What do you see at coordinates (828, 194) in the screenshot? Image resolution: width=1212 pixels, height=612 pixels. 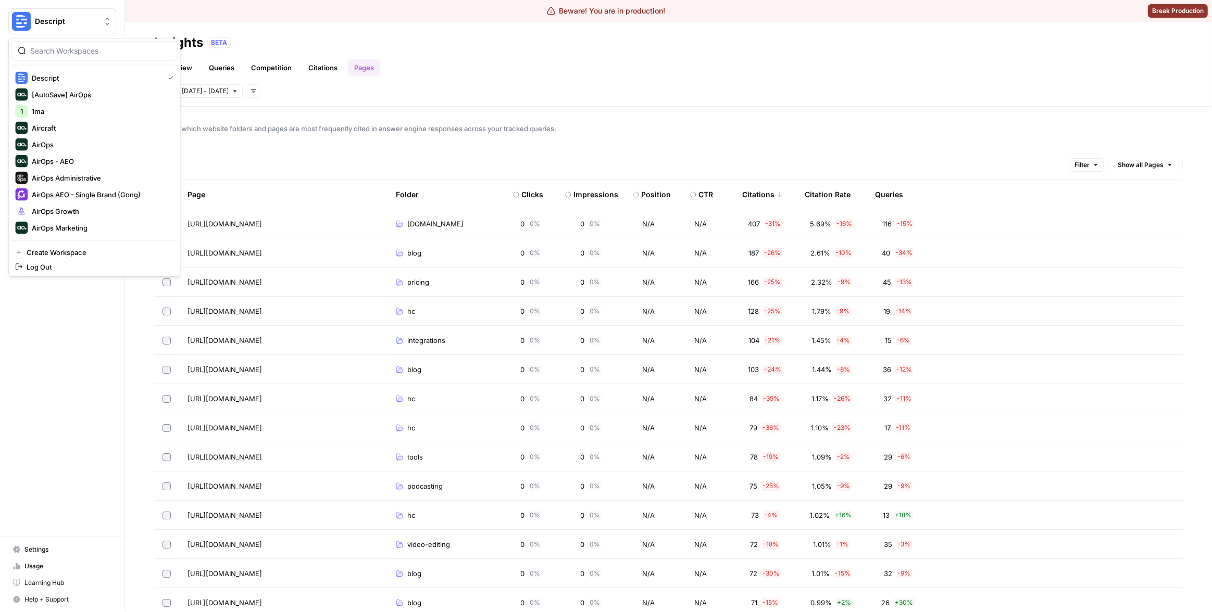 I see `div: Citation Rate` at bounding box center [828, 194].